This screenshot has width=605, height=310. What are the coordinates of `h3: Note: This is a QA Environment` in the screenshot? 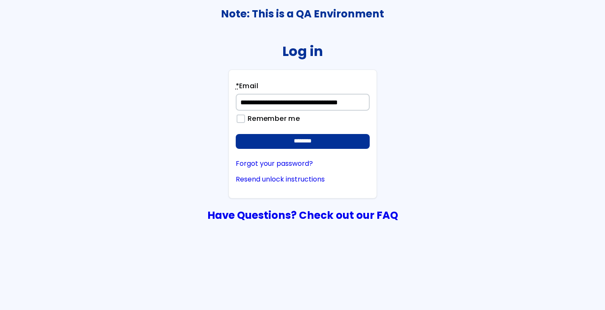 It's located at (302, 14).